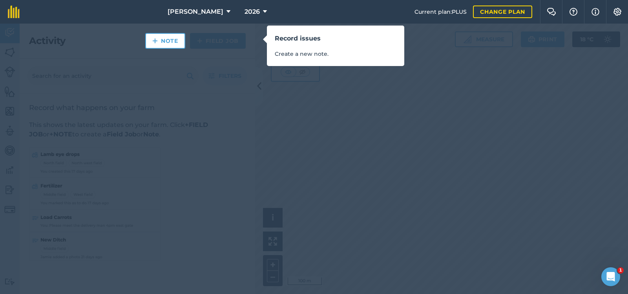  Describe the element at coordinates (621, 270) in the screenshot. I see `span: 1` at that location.